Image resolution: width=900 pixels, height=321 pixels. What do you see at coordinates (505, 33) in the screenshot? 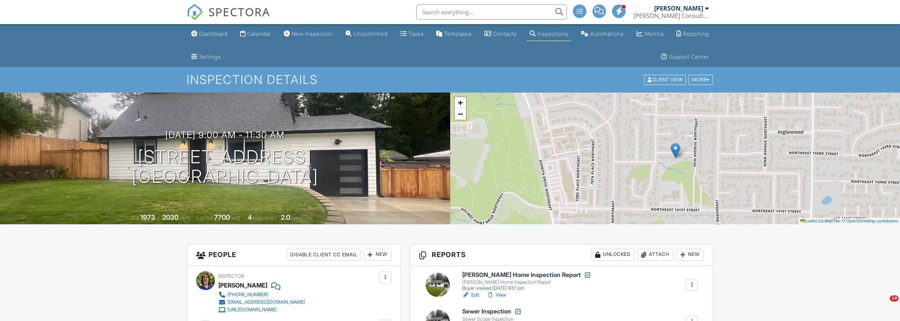
I see `div: Contacts` at bounding box center [505, 33].